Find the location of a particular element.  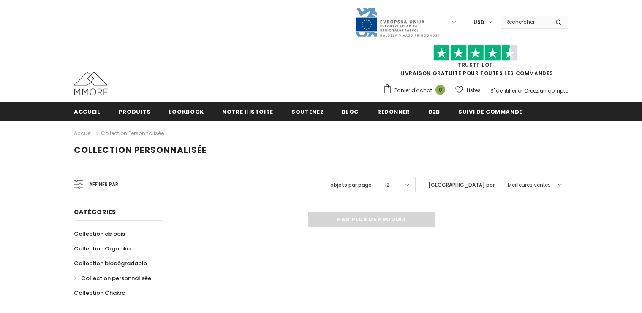

a: Collection Organika is located at coordinates (102, 248).